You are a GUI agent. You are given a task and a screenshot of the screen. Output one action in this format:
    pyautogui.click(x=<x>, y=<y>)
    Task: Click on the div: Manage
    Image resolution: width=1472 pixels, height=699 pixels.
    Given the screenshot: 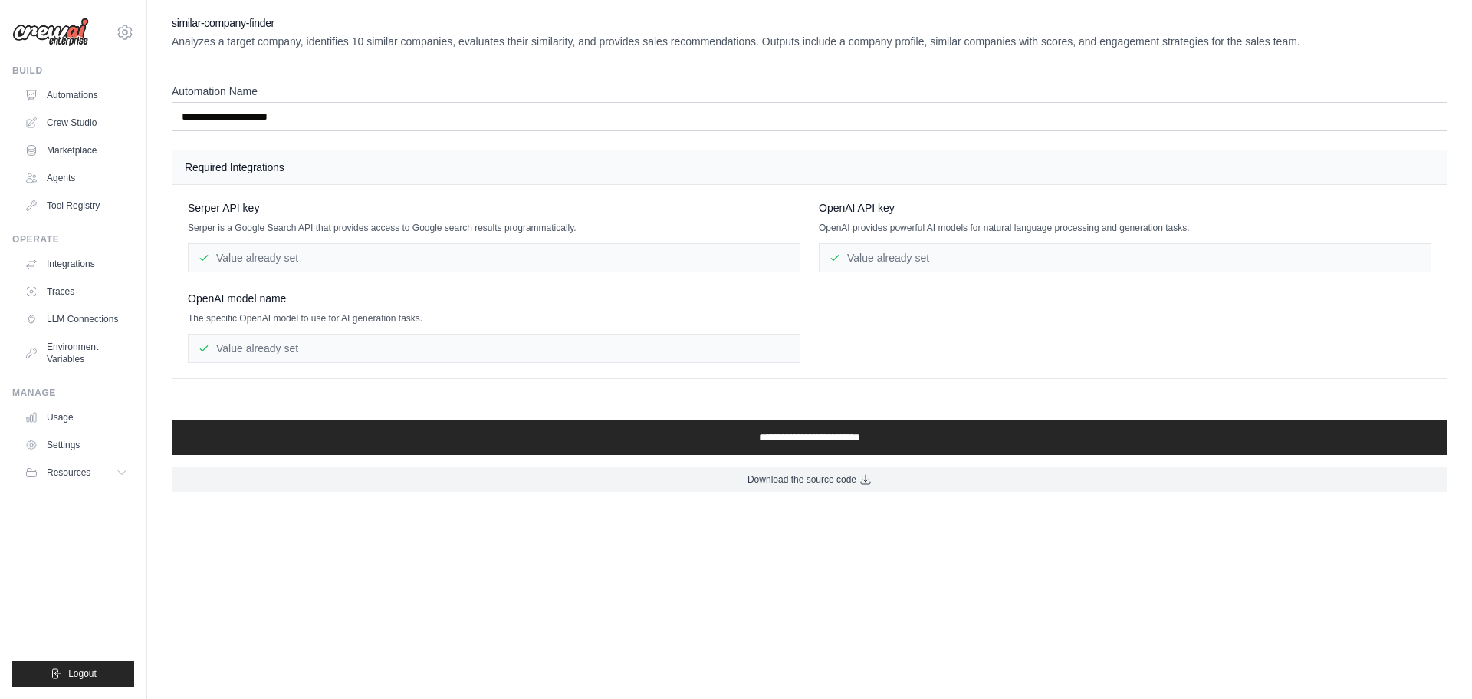 What is the action you would take?
    pyautogui.click(x=73, y=393)
    